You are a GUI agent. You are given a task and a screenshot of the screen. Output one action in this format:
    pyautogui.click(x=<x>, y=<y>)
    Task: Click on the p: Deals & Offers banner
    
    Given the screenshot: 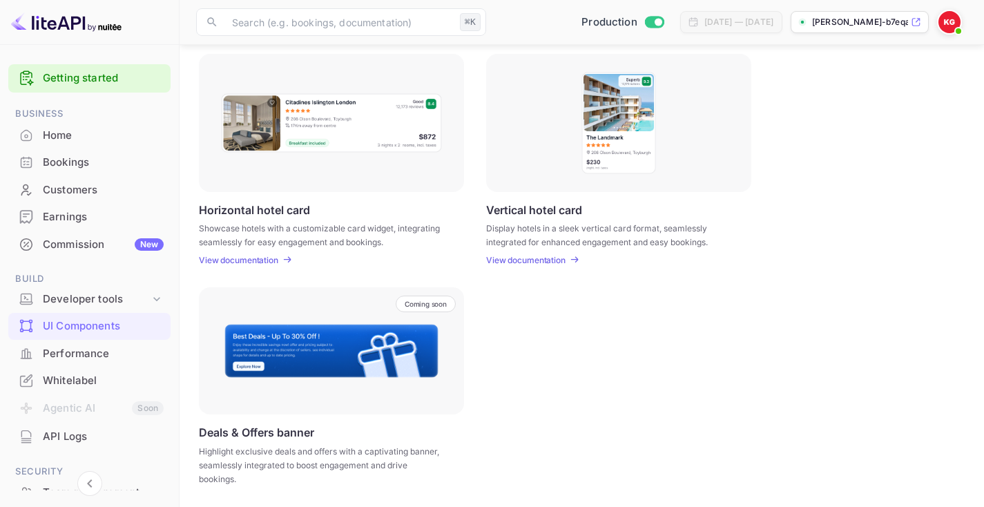 What is the action you would take?
    pyautogui.click(x=256, y=432)
    